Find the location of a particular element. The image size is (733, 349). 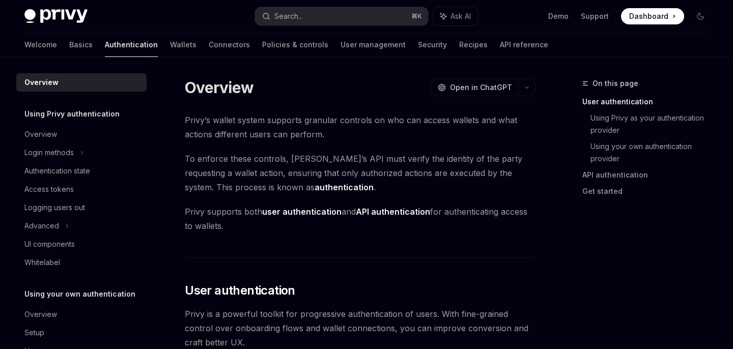

a: Support is located at coordinates (595, 16).